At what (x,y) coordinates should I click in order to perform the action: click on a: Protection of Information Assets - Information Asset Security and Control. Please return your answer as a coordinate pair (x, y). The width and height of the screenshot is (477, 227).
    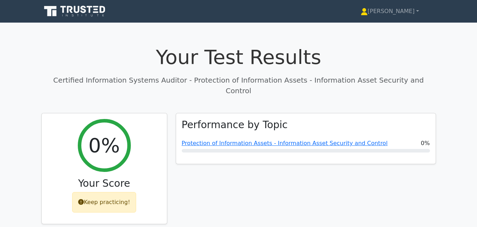
    Looking at the image, I should click on (284, 143).